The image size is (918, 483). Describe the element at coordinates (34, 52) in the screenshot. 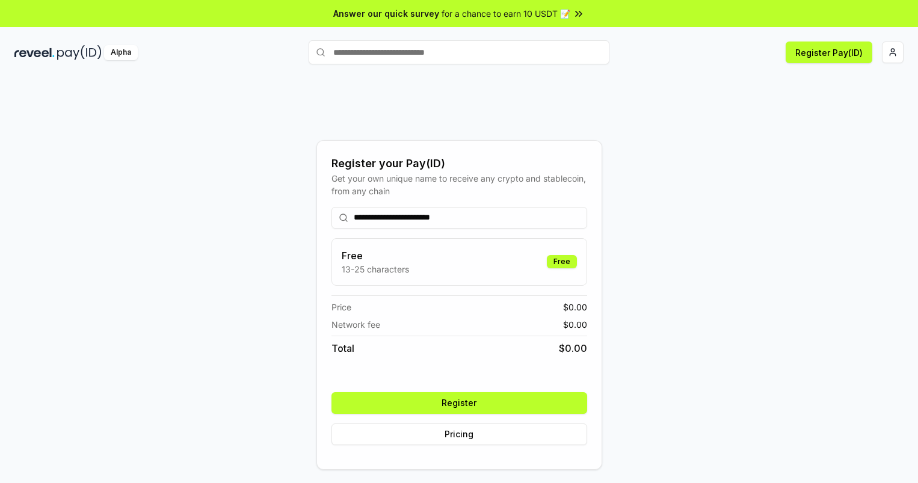

I see `img: reveel_dark` at that location.